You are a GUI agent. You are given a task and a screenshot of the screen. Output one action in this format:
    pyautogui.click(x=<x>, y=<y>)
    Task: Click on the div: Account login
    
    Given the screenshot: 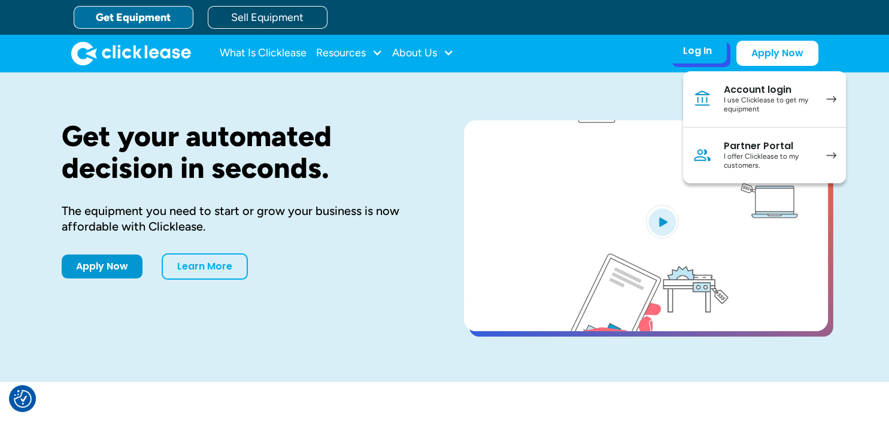 What is the action you would take?
    pyautogui.click(x=769, y=90)
    